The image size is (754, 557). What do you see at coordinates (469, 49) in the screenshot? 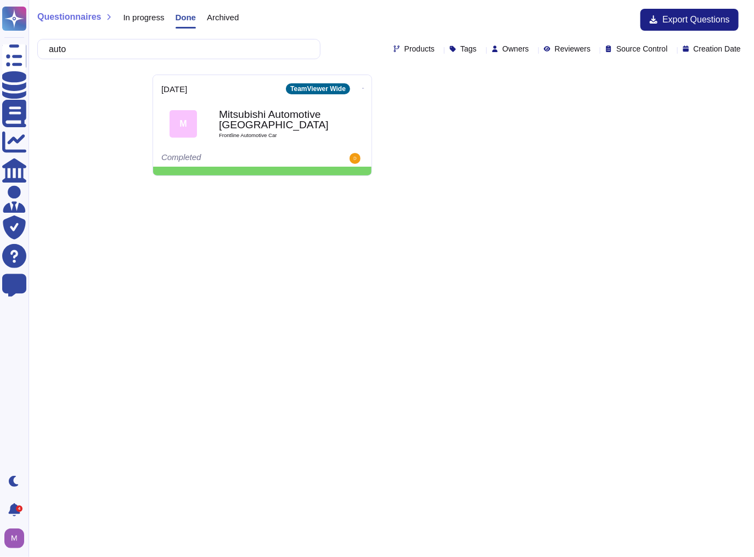
I see `span: Tags` at bounding box center [469, 49].